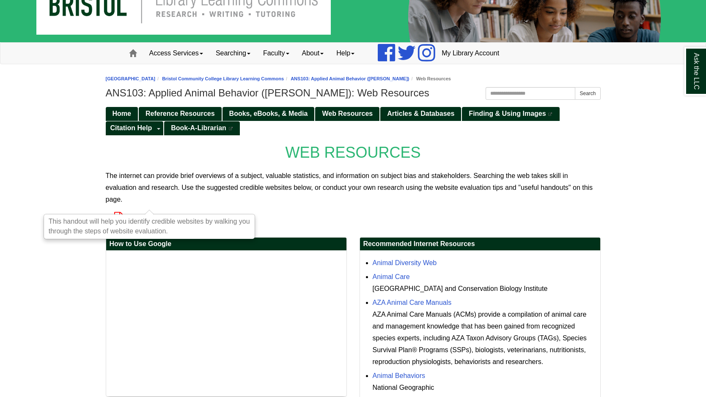  I want to click on span: Home, so click(122, 113).